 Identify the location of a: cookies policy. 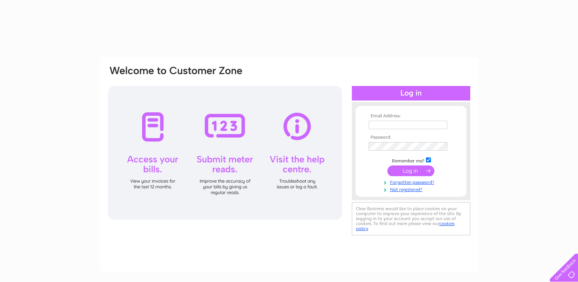
(405, 226).